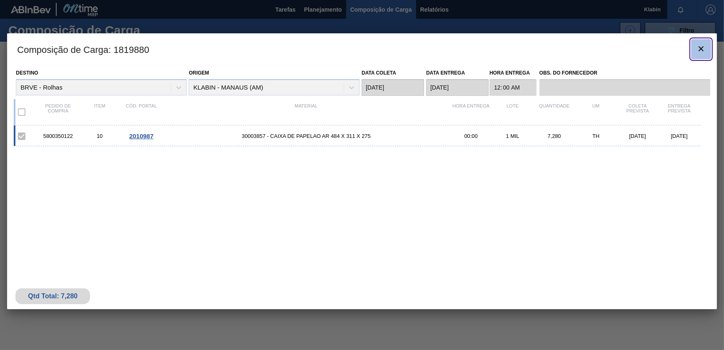 The image size is (724, 350). What do you see at coordinates (625, 73) in the screenshot?
I see `label: Obs. do Fornecedor` at bounding box center [625, 73].